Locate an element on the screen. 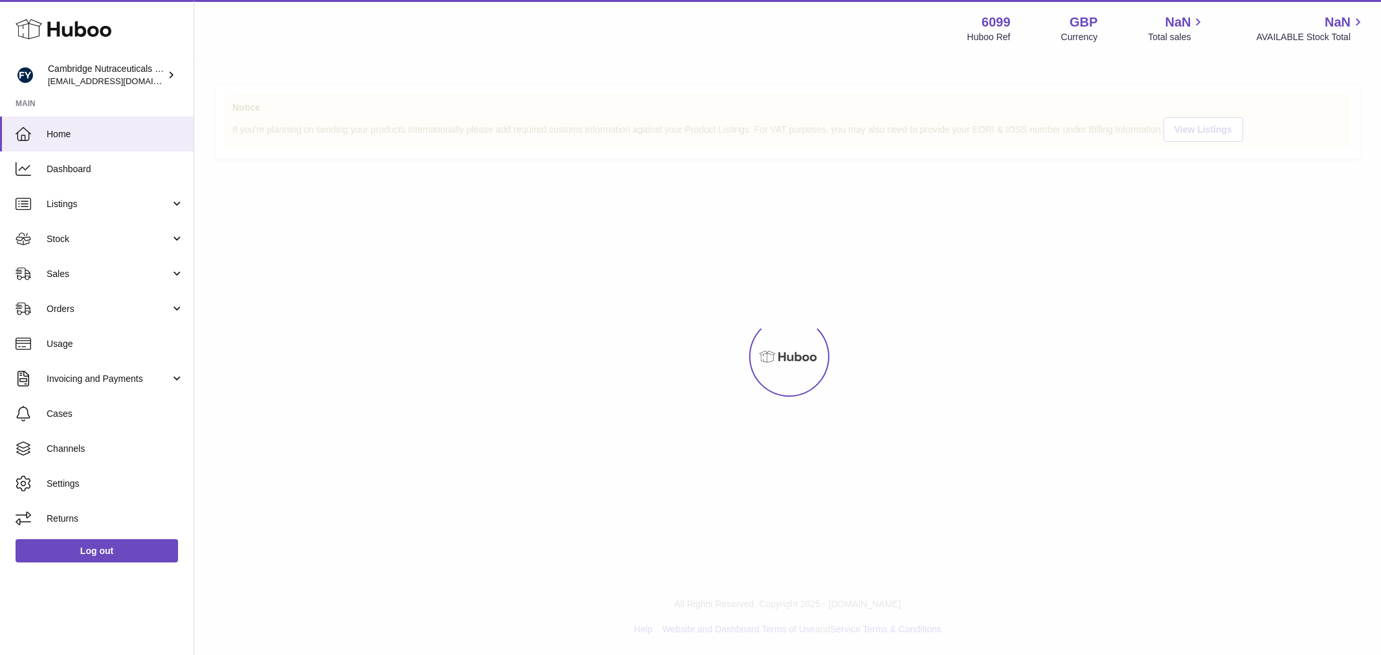 The width and height of the screenshot is (1381, 655). span: Sales is located at coordinates (108, 274).